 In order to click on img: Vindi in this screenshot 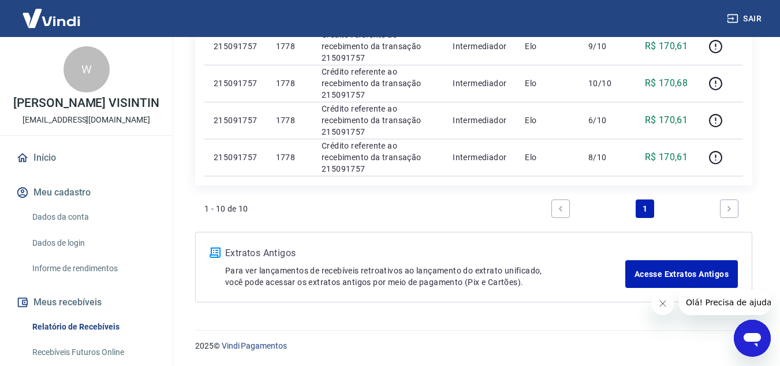, I will do `click(51, 18)`.